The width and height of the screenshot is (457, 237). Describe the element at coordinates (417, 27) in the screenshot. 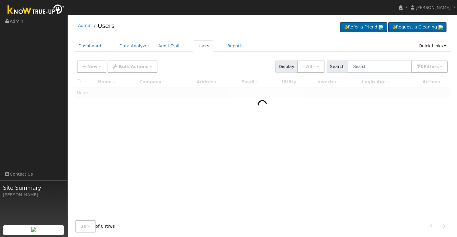

I see `a: Request a Cleaning` at that location.